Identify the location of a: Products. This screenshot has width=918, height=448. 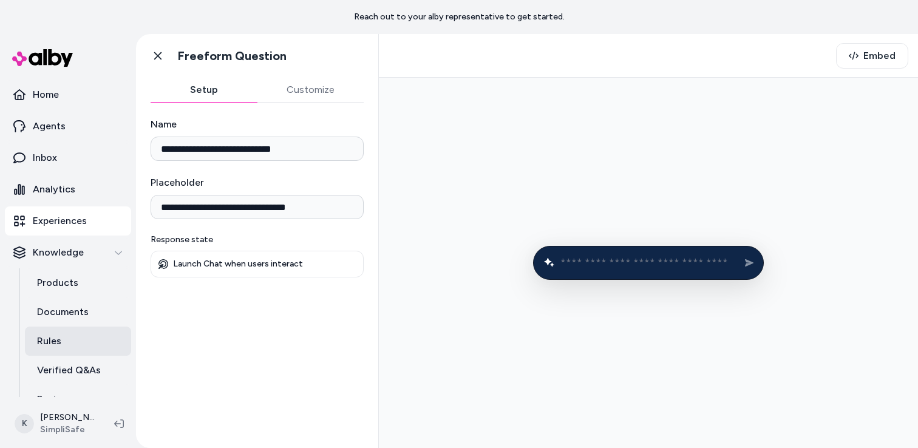
(78, 283).